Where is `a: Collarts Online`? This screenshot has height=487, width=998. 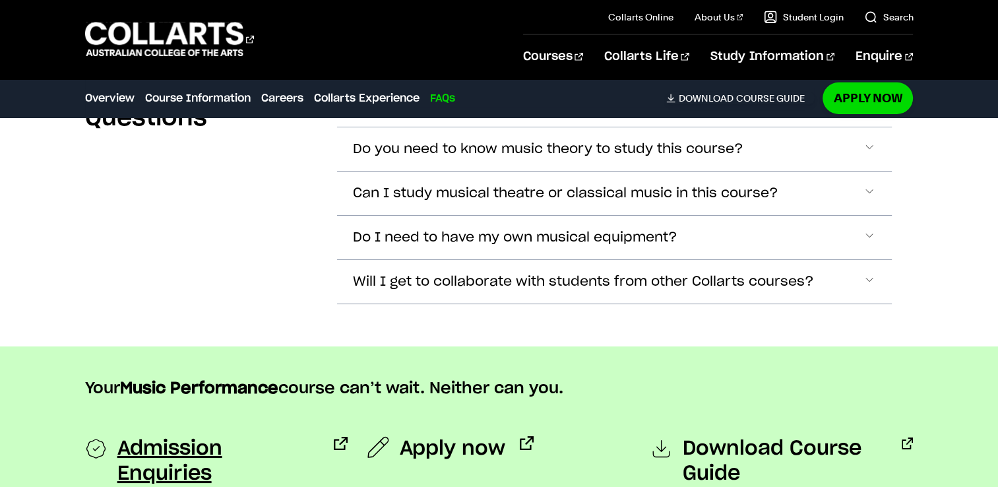 a: Collarts Online is located at coordinates (641, 17).